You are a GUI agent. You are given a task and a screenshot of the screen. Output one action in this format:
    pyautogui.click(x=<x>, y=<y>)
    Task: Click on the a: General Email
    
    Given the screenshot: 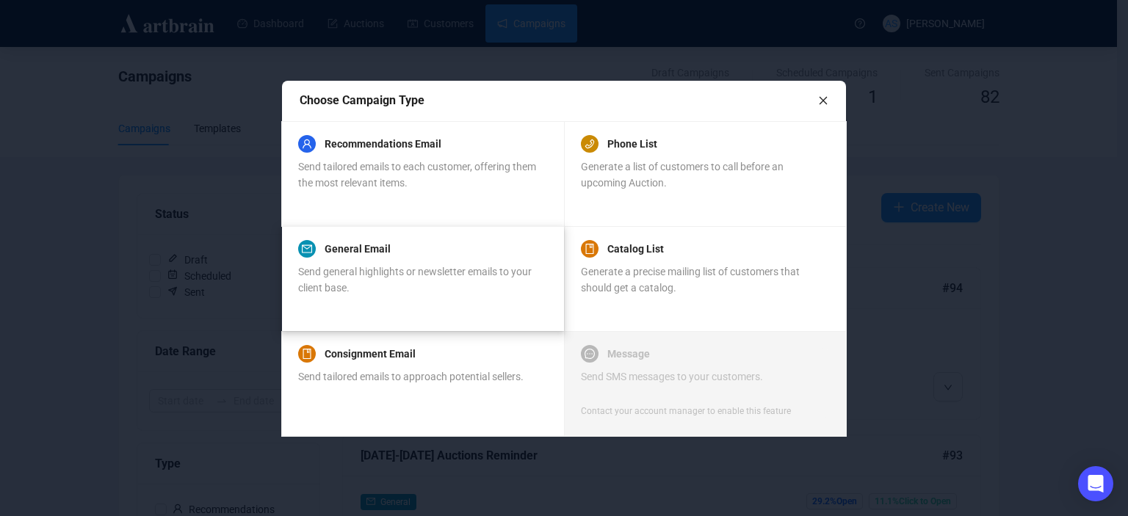 What is the action you would take?
    pyautogui.click(x=358, y=249)
    